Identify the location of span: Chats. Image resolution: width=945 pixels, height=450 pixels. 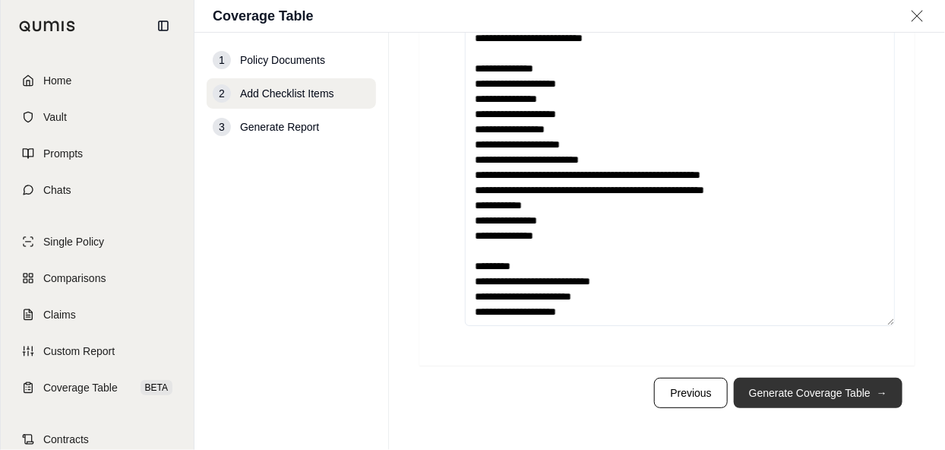
(57, 190).